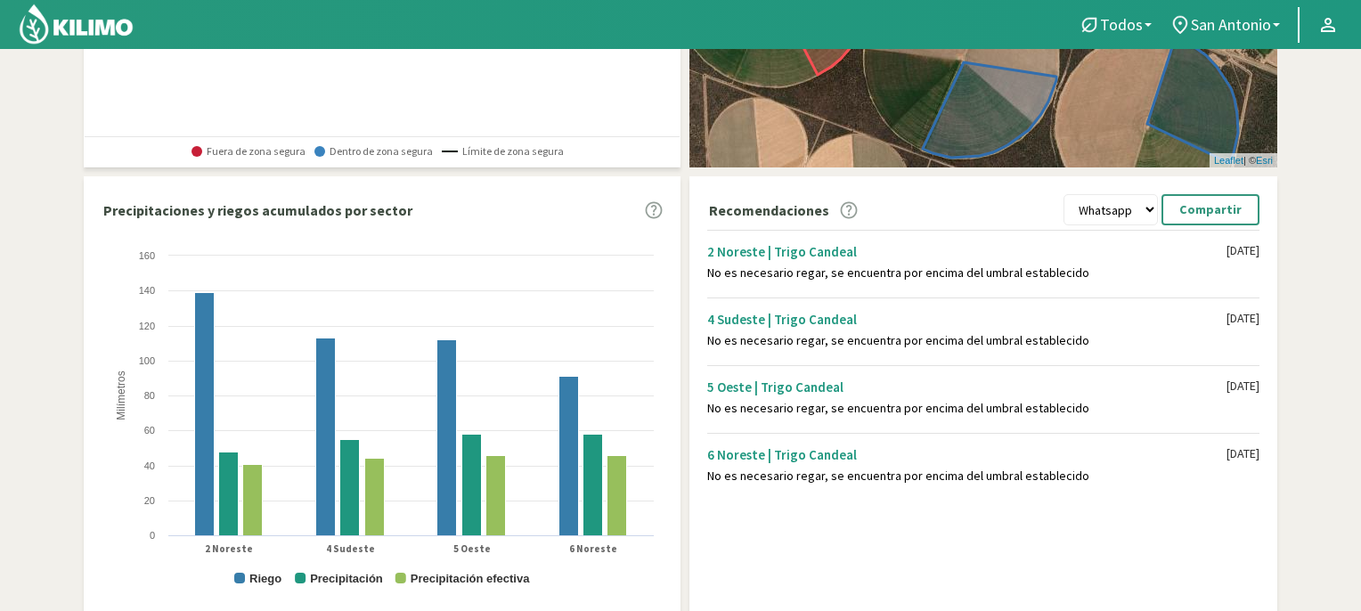  What do you see at coordinates (1231, 24) in the screenshot?
I see `span: San Antonio` at bounding box center [1231, 24].